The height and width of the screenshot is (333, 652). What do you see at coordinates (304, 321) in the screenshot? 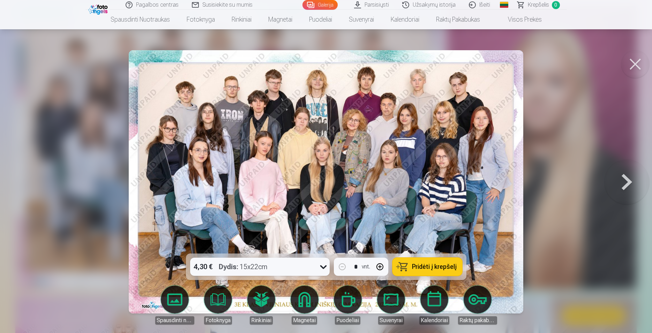
I see `div: Magnetai` at bounding box center [304, 321].